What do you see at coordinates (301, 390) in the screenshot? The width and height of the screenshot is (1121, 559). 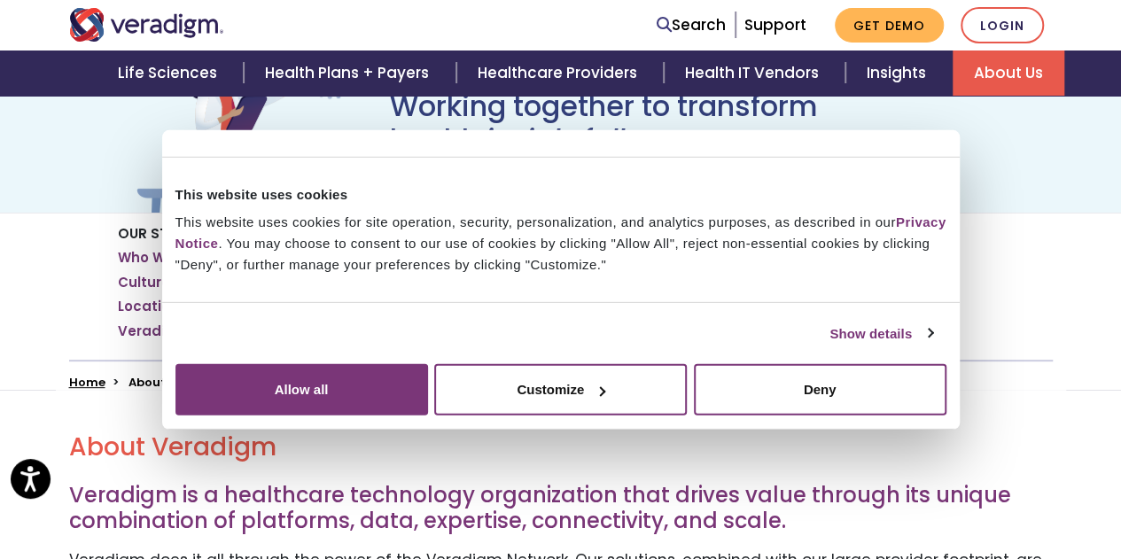 I see `button: Allow all` at bounding box center [301, 390].